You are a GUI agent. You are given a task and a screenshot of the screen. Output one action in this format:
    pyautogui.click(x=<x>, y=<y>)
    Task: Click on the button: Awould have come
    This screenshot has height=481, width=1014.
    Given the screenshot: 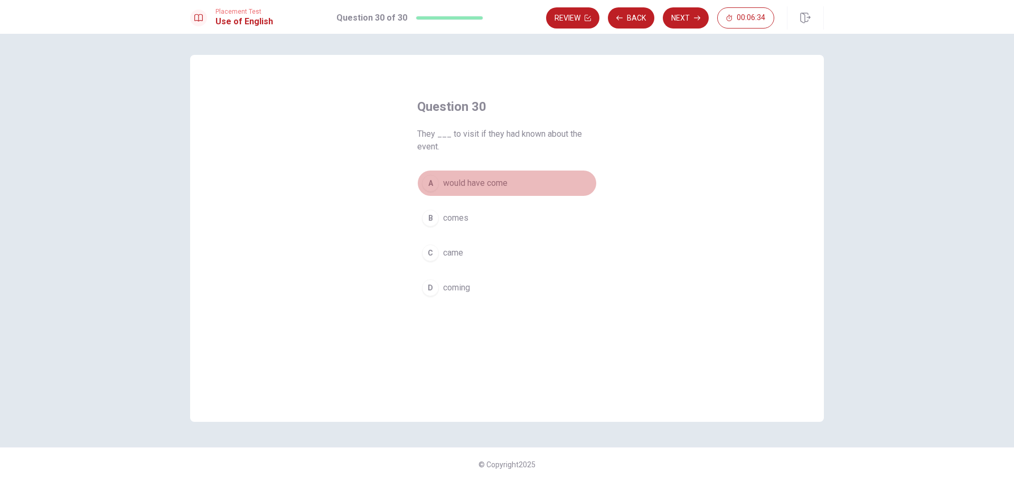 What is the action you would take?
    pyautogui.click(x=507, y=183)
    